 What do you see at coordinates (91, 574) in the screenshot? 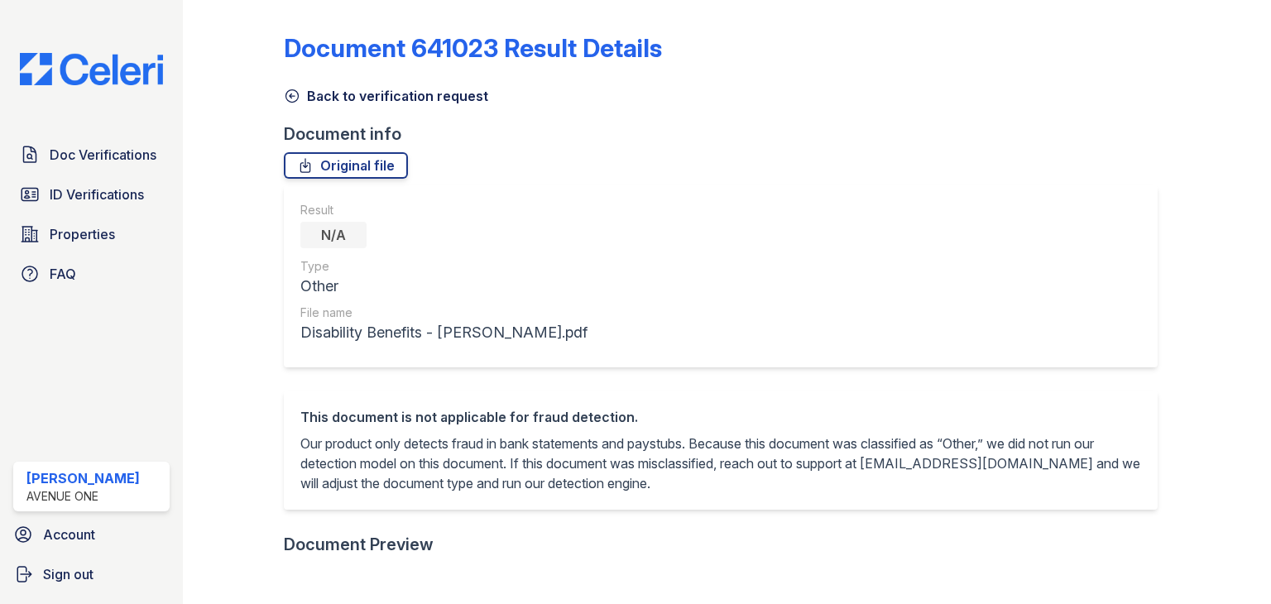
I see `a: Sign out` at bounding box center [91, 574].